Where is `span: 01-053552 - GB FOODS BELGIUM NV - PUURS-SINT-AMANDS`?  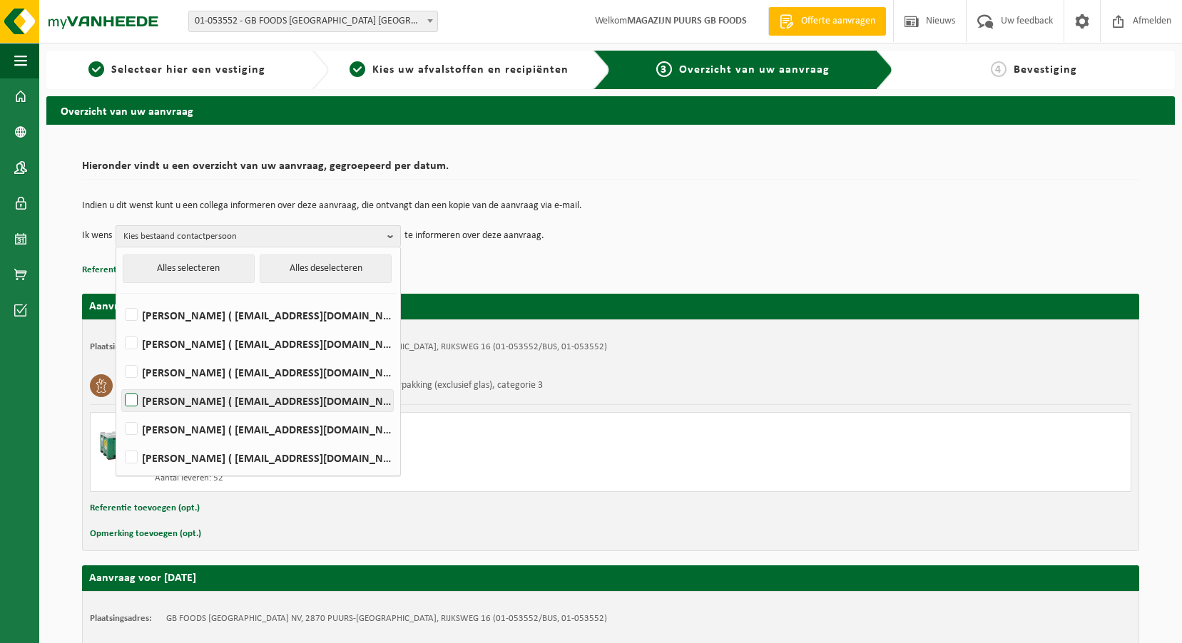 span: 01-053552 - GB FOODS BELGIUM NV - PUURS-SINT-AMANDS is located at coordinates (313, 21).